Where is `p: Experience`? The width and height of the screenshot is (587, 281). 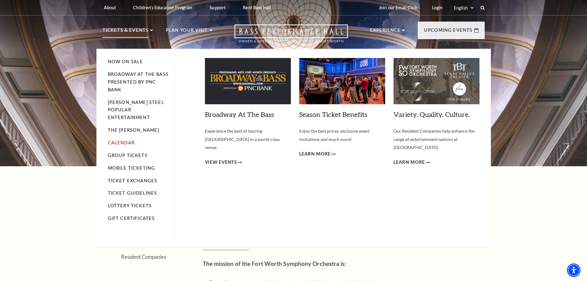 p: Experience is located at coordinates (386, 32).